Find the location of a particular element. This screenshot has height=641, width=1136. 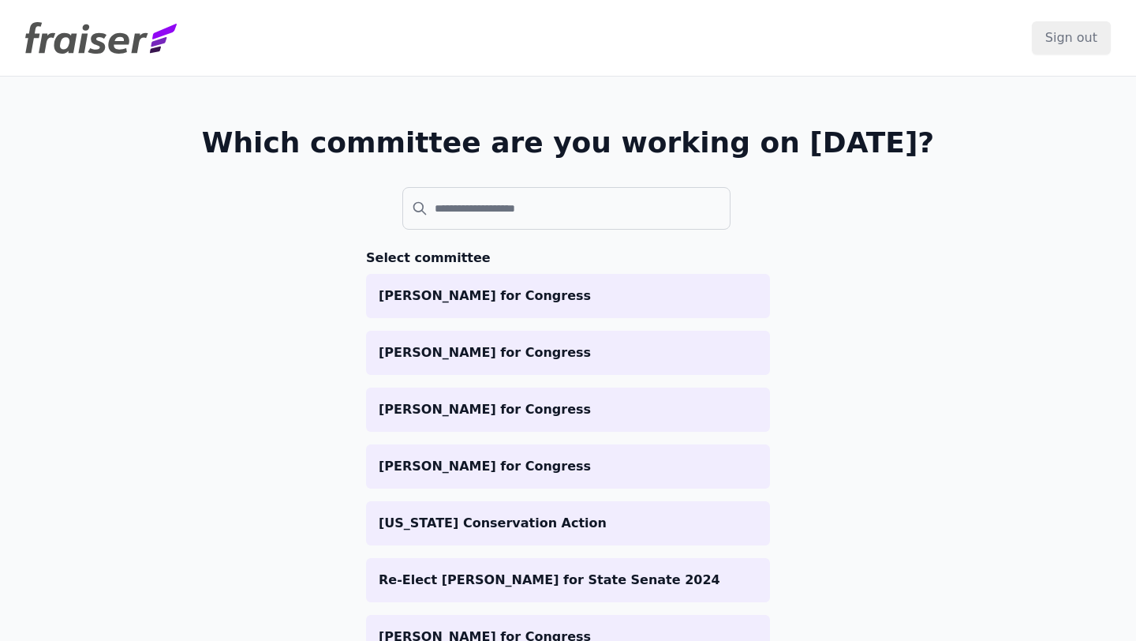

input: Sign out is located at coordinates (1072, 38).